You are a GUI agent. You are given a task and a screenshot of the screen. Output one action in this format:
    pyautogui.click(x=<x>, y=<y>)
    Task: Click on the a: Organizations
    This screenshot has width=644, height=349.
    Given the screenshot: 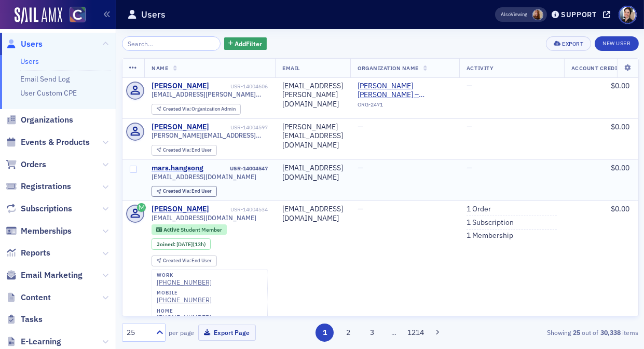 What is the action you would take?
    pyautogui.click(x=39, y=120)
    